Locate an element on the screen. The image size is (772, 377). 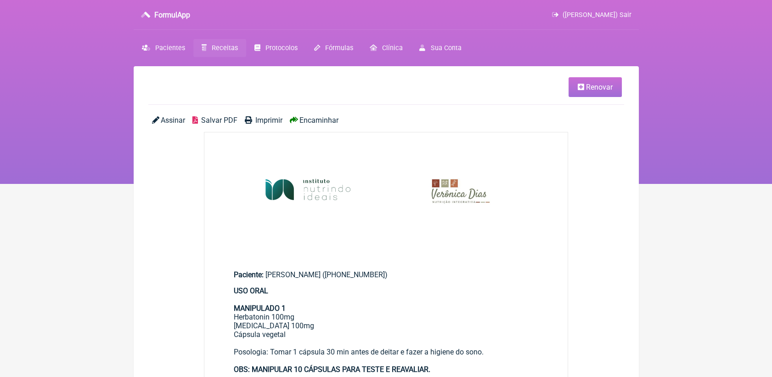
h3: FormulApp is located at coordinates (172, 15).